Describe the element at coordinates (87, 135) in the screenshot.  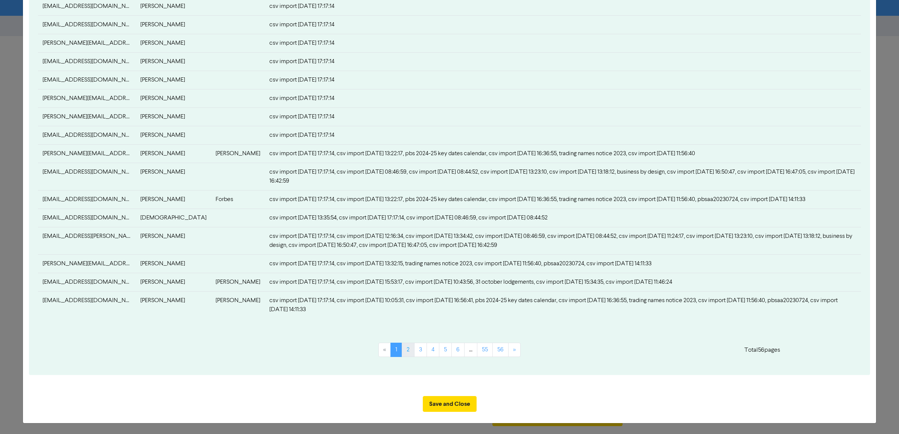
I see `td: taraannmiller84@gmail.com` at that location.